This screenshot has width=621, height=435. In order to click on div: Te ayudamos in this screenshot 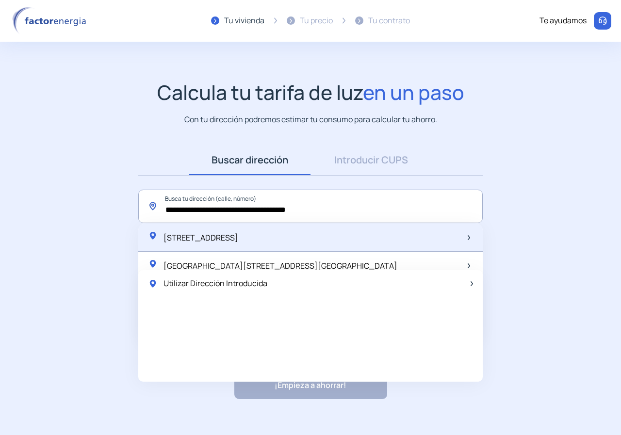, I will do `click(563, 21)`.